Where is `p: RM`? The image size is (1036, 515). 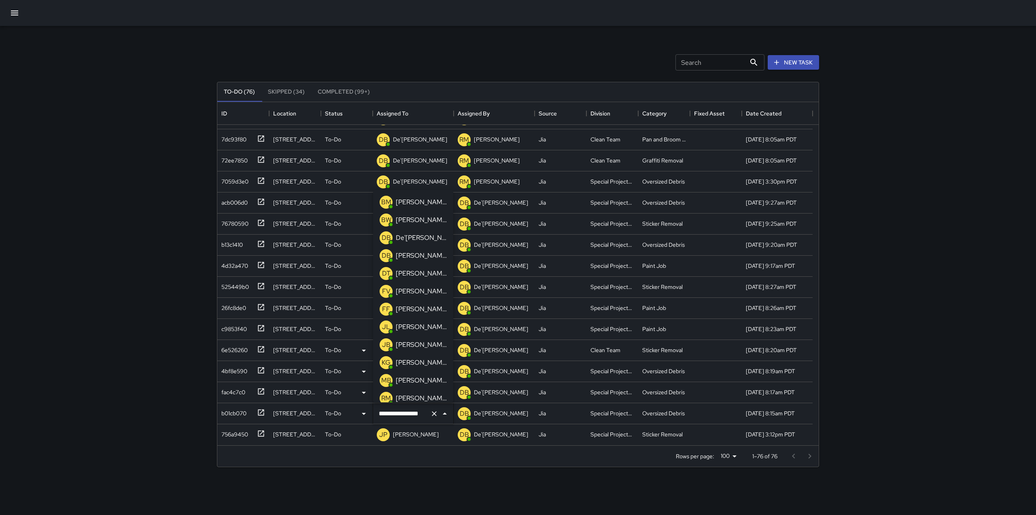
p: RM is located at coordinates (464, 140).